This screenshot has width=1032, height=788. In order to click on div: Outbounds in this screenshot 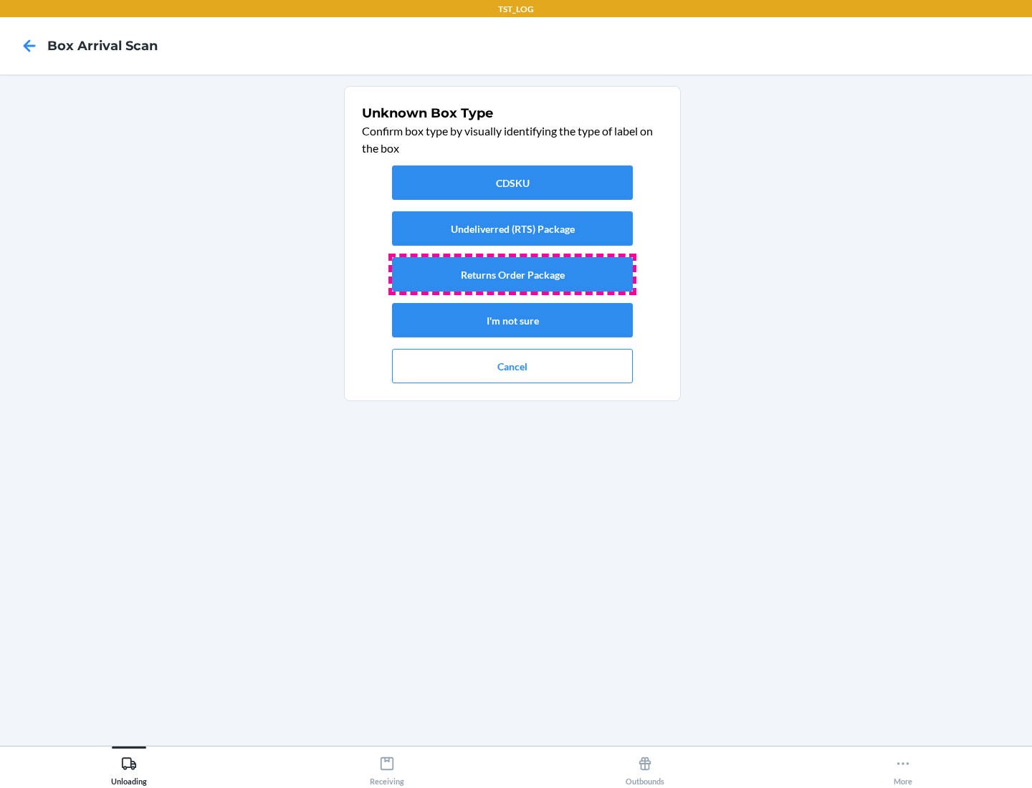, I will do `click(645, 768)`.